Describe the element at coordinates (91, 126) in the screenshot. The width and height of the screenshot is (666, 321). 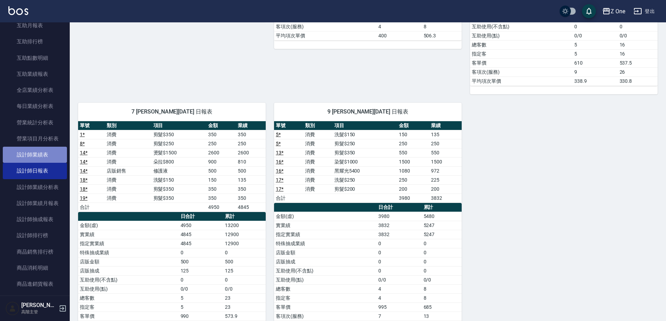
I see `th: 單號` at that location.